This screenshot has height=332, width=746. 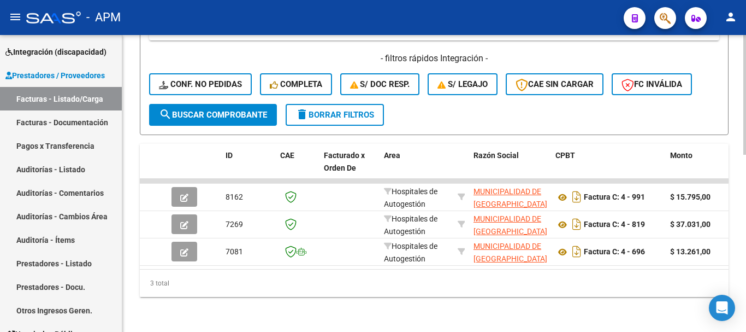 I want to click on span: 8162, so click(x=234, y=197).